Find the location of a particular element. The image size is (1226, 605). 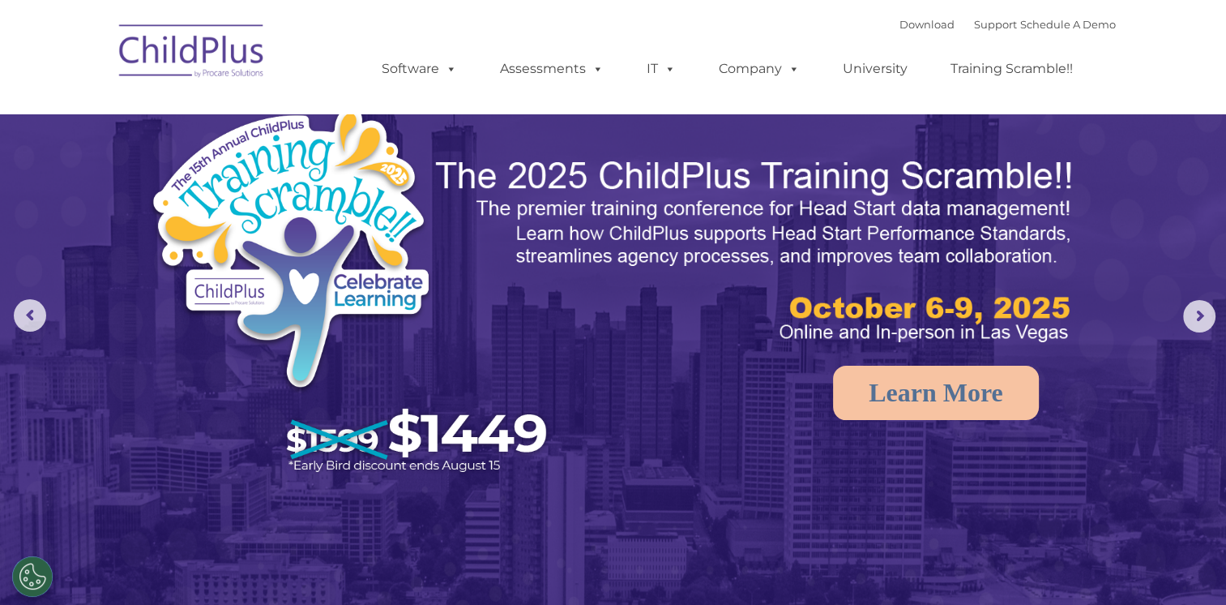

a: Assessments is located at coordinates (552, 69).